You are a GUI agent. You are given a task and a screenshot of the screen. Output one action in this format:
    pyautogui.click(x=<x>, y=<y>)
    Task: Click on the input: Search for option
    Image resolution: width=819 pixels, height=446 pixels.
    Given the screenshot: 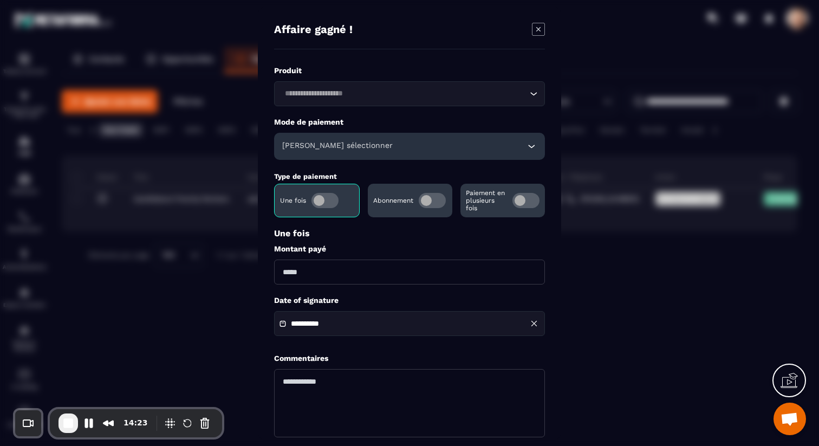 What is the action you would take?
    pyautogui.click(x=404, y=93)
    